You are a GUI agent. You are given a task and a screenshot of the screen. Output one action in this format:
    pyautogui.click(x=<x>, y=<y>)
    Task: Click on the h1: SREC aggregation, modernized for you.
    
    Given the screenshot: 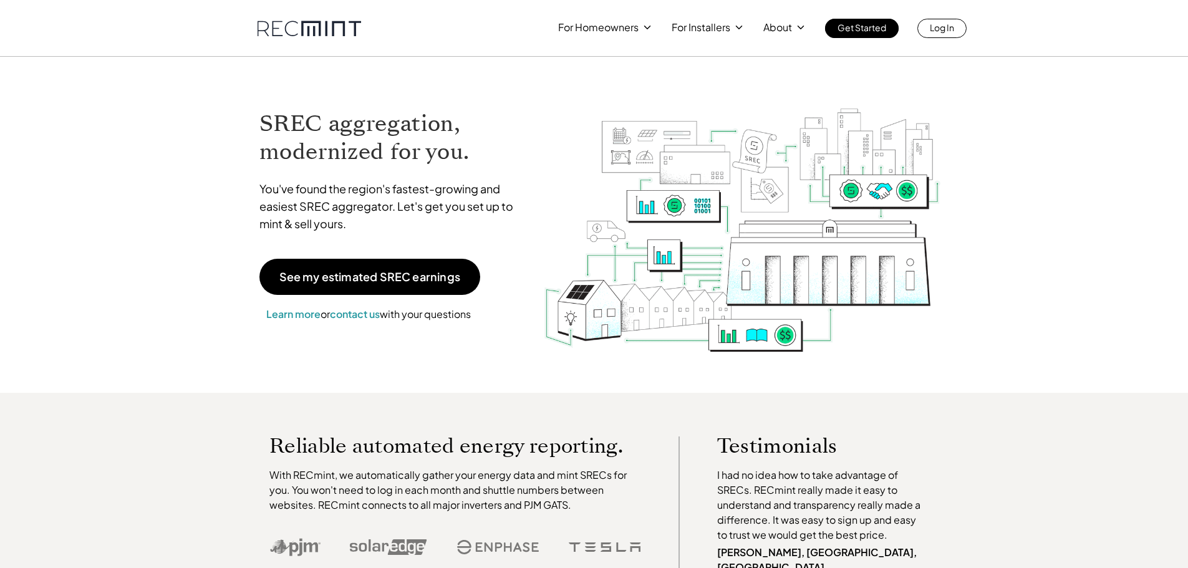 What is the action you would take?
    pyautogui.click(x=392, y=138)
    